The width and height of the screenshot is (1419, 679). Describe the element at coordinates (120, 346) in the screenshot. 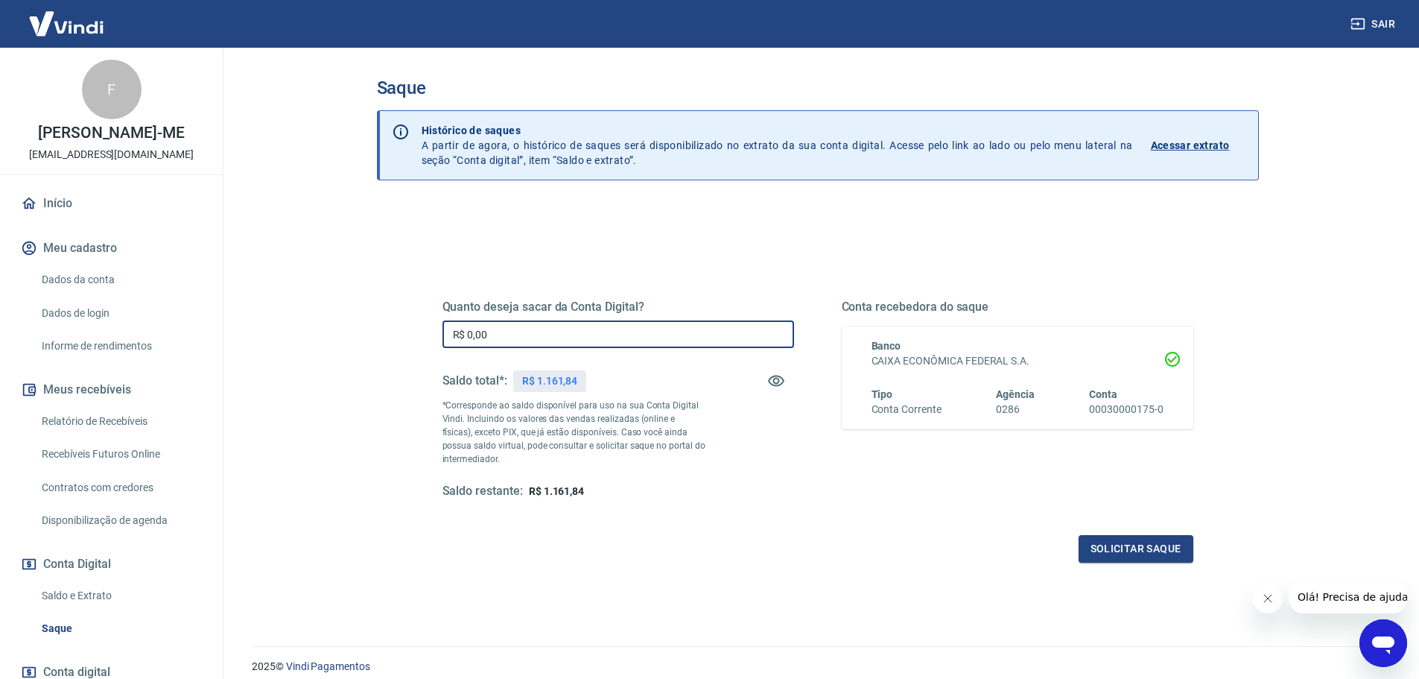

I see `a: Informe de rendimentos` at that location.